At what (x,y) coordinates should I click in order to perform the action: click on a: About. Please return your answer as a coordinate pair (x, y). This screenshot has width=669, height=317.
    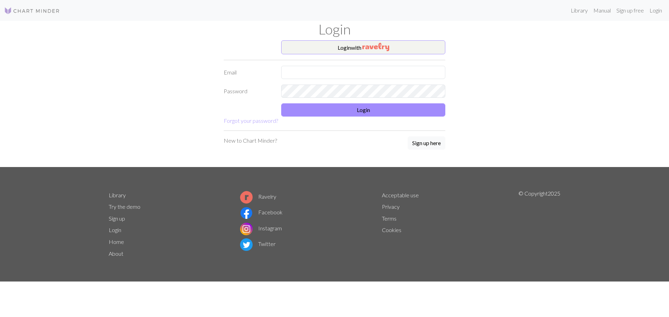
    Looking at the image, I should click on (116, 254).